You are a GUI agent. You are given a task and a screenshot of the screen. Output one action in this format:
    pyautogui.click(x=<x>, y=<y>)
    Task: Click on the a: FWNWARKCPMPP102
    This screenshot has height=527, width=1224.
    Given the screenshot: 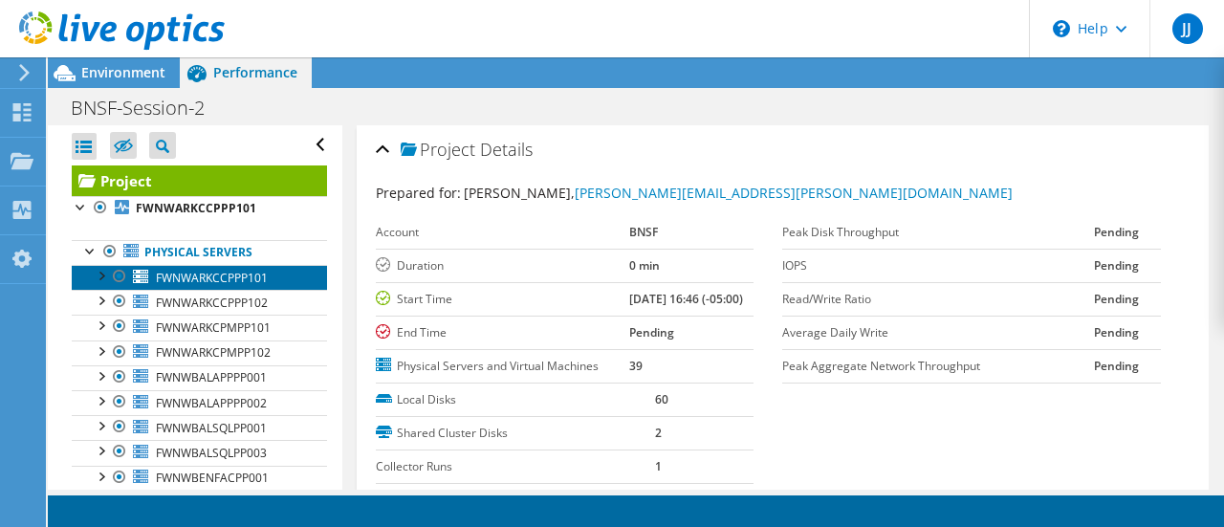 What is the action you would take?
    pyautogui.click(x=199, y=353)
    